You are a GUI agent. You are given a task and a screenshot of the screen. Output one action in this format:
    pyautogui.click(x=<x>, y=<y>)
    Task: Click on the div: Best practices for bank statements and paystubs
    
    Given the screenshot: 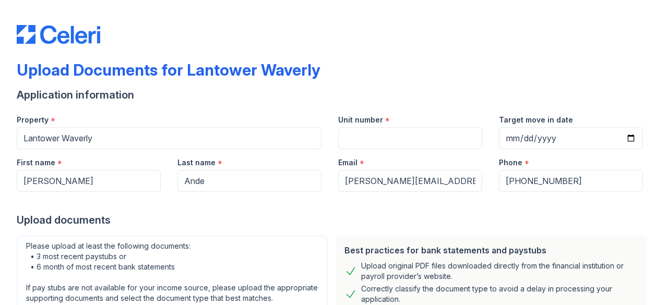 What is the action you would take?
    pyautogui.click(x=492, y=250)
    